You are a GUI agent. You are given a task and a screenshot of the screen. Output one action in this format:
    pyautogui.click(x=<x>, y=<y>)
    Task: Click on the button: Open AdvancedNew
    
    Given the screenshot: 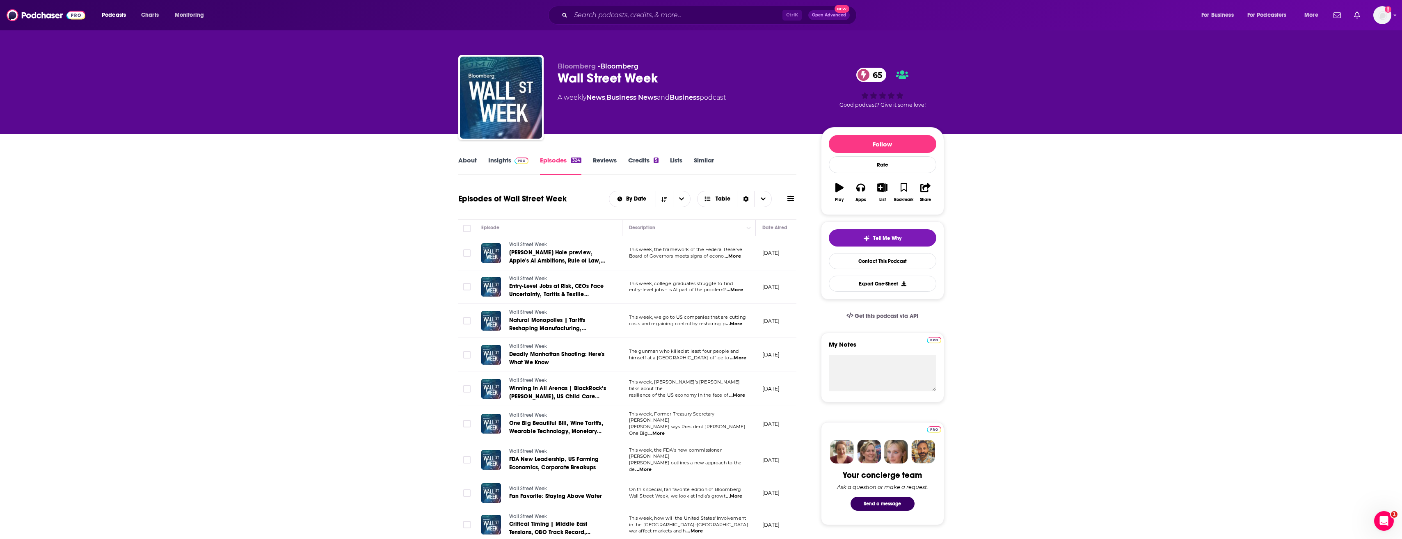 What is the action you would take?
    pyautogui.click(x=829, y=15)
    